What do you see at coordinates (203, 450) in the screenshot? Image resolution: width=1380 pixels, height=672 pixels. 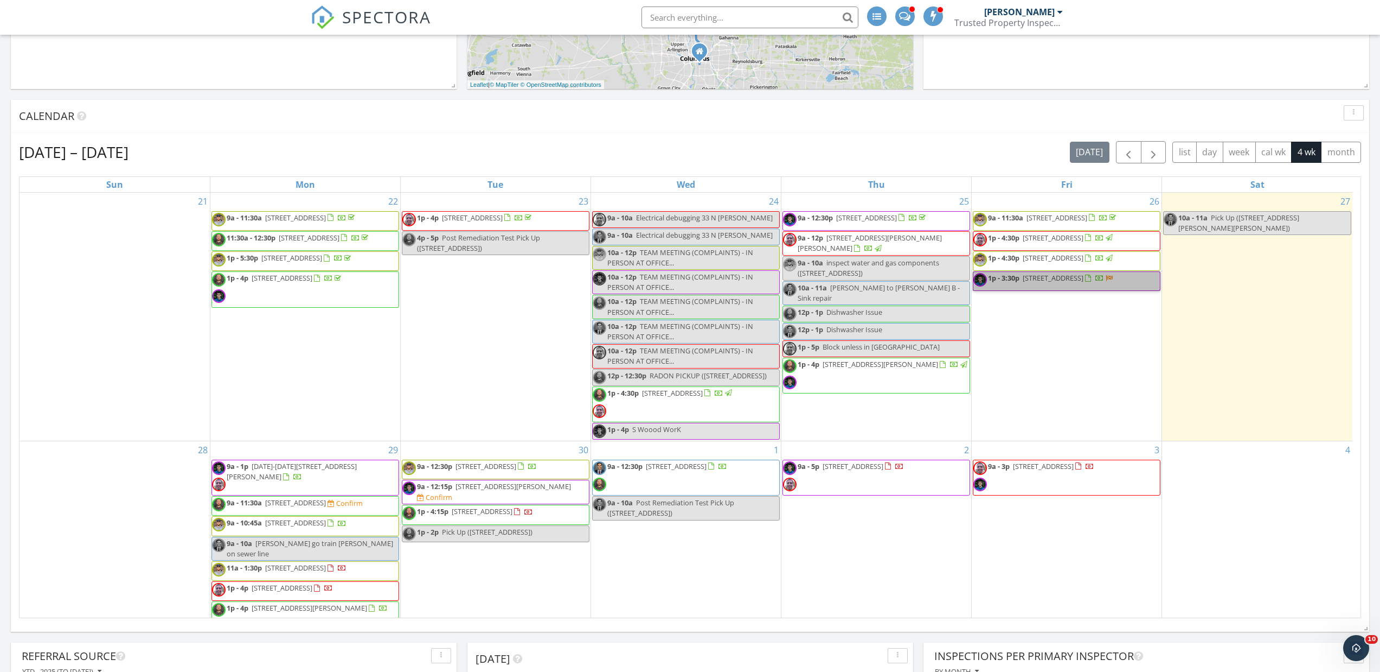 I see `a: Go to September 28, 2025` at bounding box center [203, 450].